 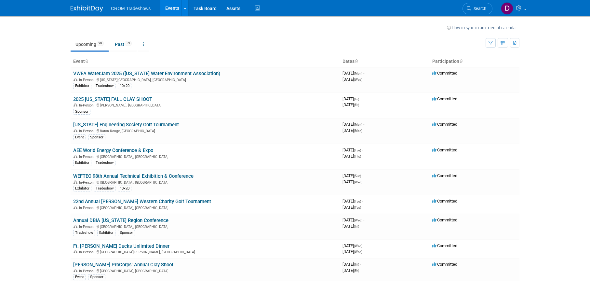 I want to click on a: Sort by Start Date, so click(x=356, y=61).